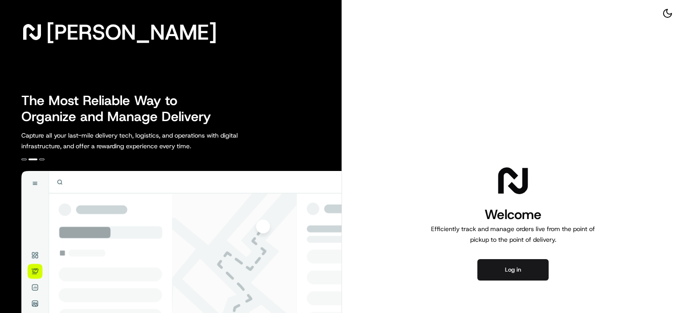  What do you see at coordinates (513, 215) in the screenshot?
I see `h1: Welcome` at bounding box center [513, 215].